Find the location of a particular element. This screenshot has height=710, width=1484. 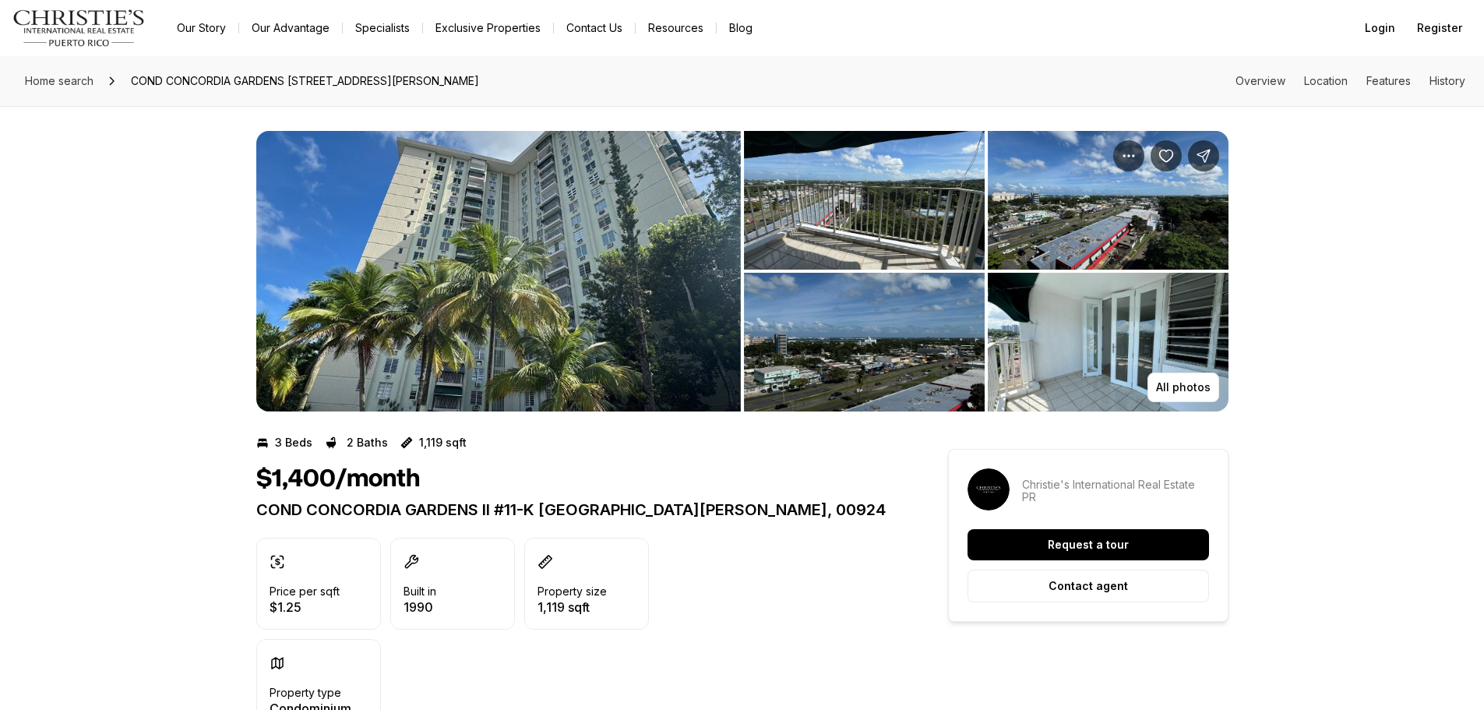

button: Contact Us is located at coordinates (595, 28).